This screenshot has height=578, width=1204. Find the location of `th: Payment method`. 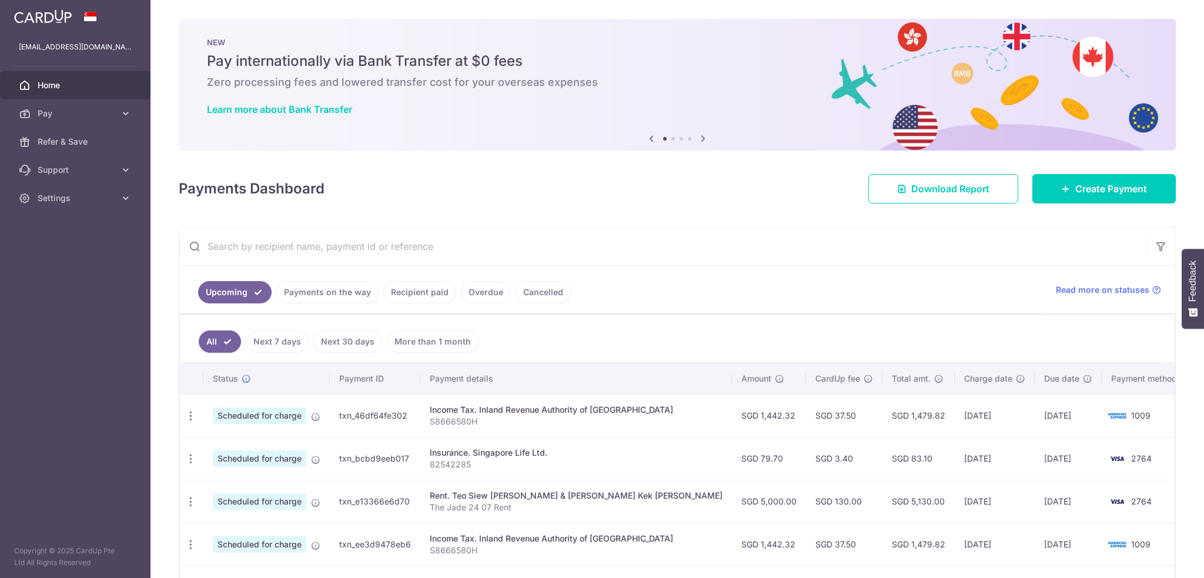

th: Payment method is located at coordinates (1147, 379).